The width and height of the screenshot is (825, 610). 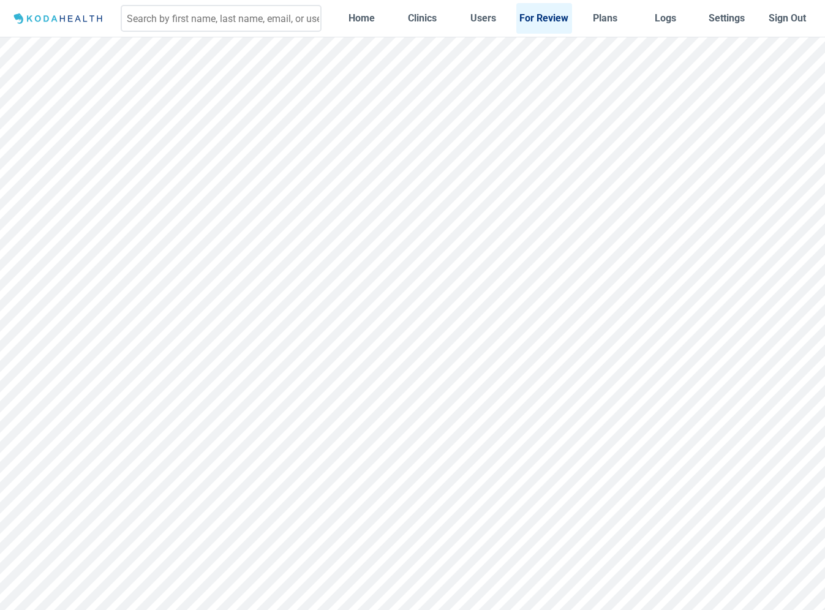 I want to click on input: Search by first name, last name, email, or userId, so click(x=221, y=18).